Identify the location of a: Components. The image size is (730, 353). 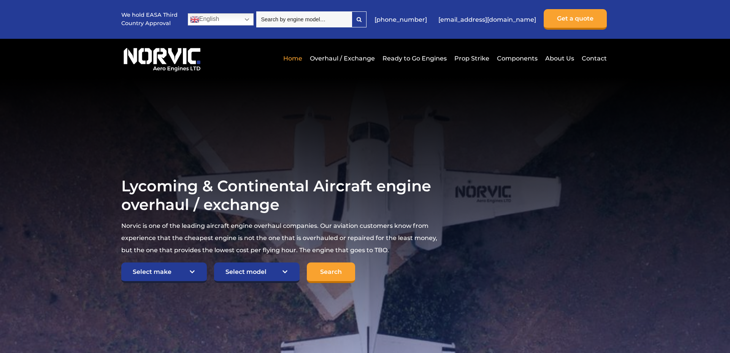
(517, 58).